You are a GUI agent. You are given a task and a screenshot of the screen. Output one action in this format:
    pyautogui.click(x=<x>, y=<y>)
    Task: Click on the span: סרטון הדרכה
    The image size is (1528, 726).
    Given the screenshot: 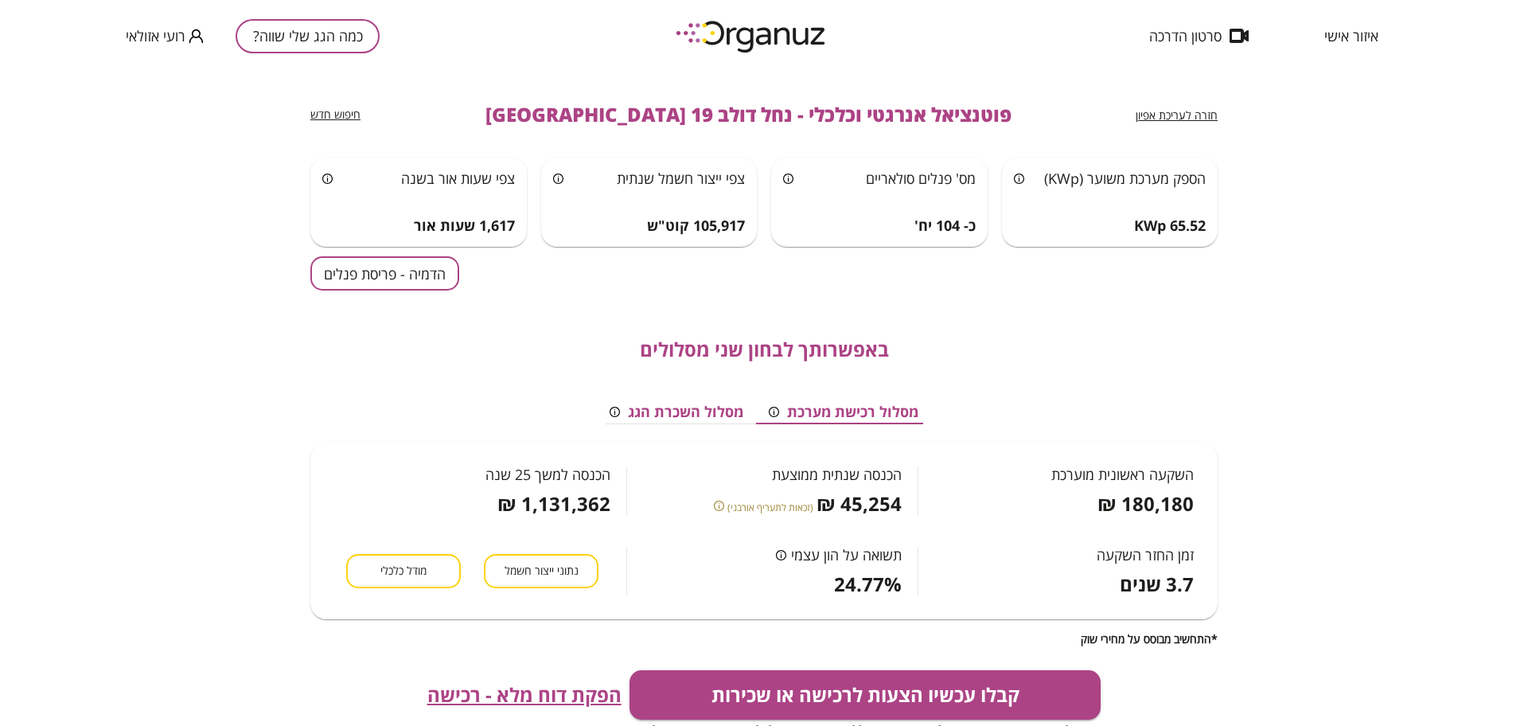 What is the action you would take?
    pyautogui.click(x=1185, y=36)
    